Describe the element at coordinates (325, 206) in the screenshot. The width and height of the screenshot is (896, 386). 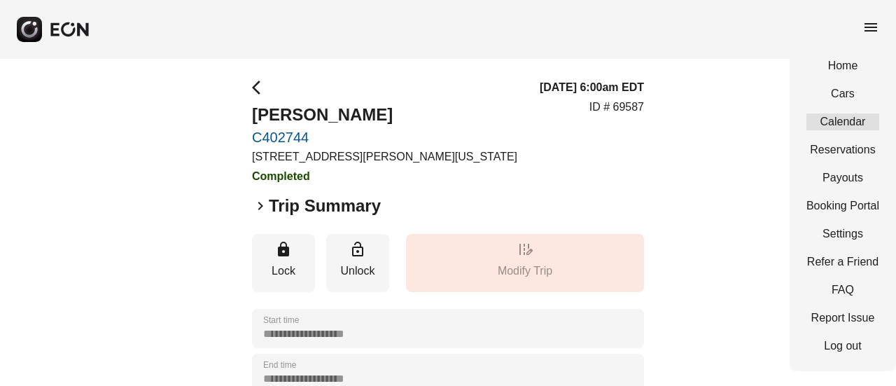
I see `h2: Trip Summary` at that location.